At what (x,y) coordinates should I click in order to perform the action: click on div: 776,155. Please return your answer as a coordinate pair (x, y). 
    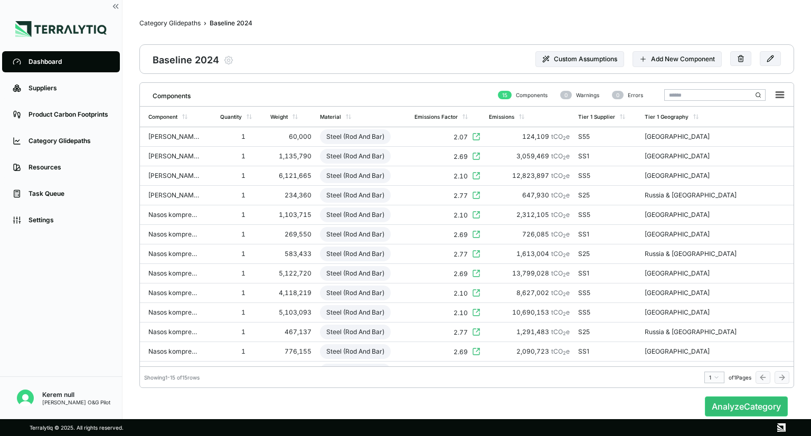
    Looking at the image, I should click on (290, 352).